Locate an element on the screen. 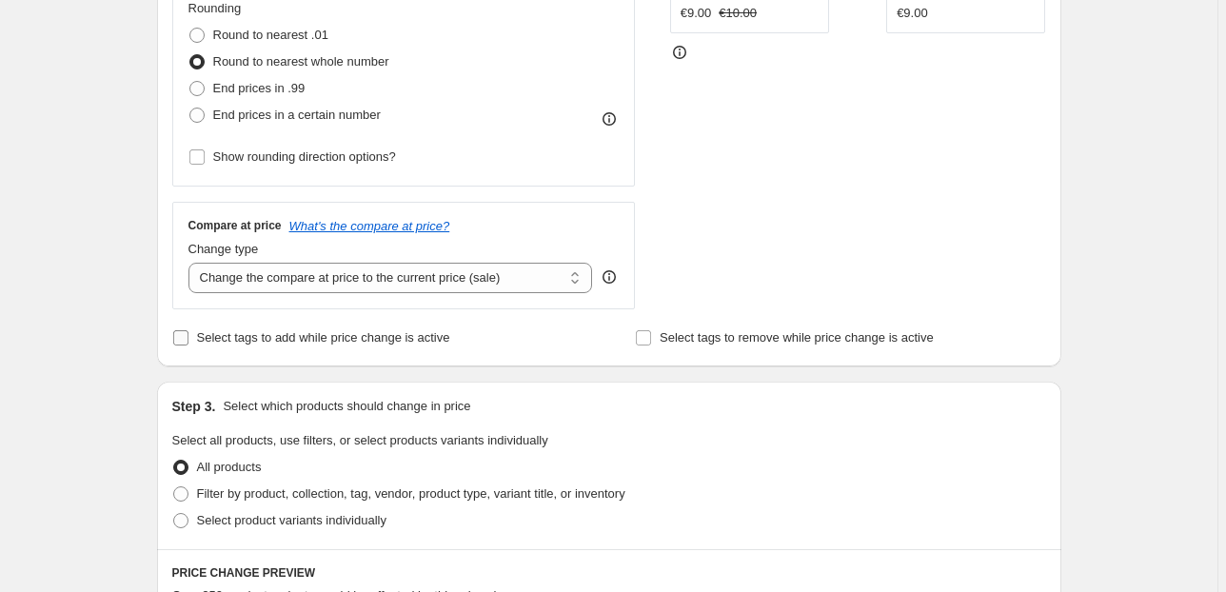  div: help is located at coordinates (609, 277).